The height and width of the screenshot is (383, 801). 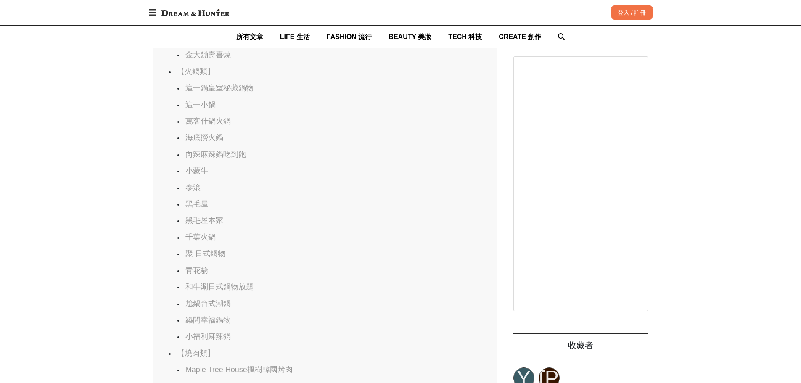 I want to click on a: 黑毛屋本家, so click(x=204, y=220).